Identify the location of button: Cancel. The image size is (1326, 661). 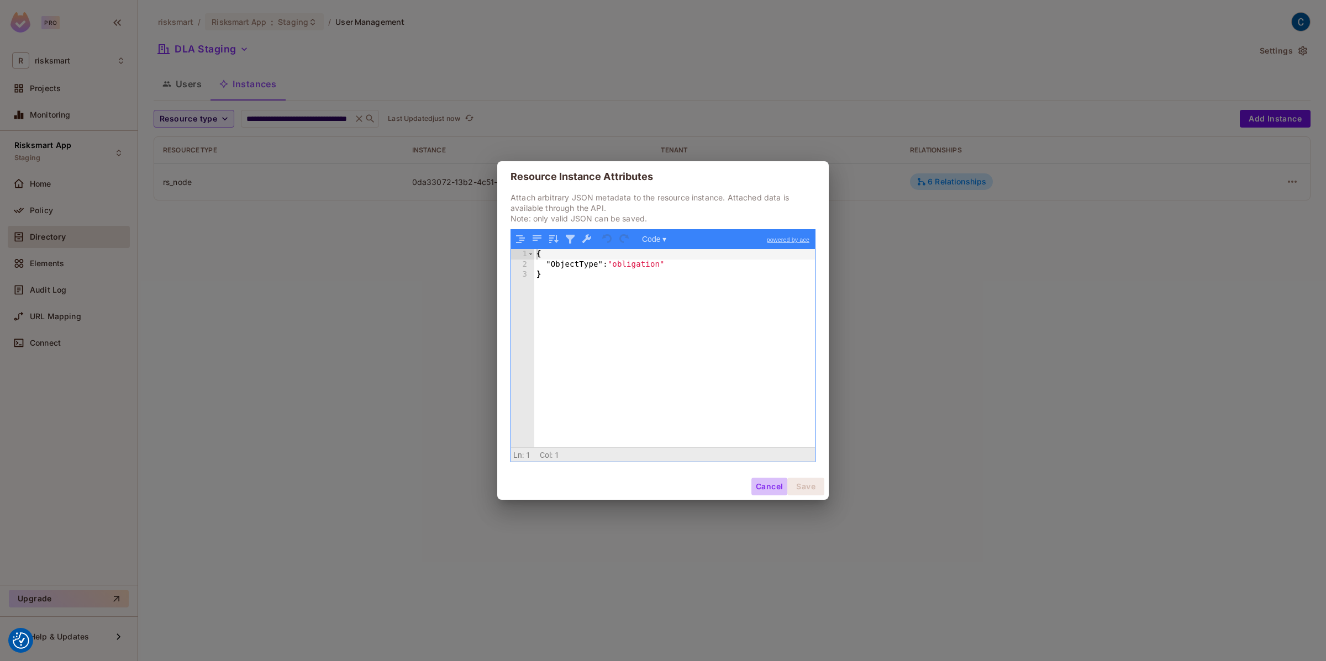
(769, 487).